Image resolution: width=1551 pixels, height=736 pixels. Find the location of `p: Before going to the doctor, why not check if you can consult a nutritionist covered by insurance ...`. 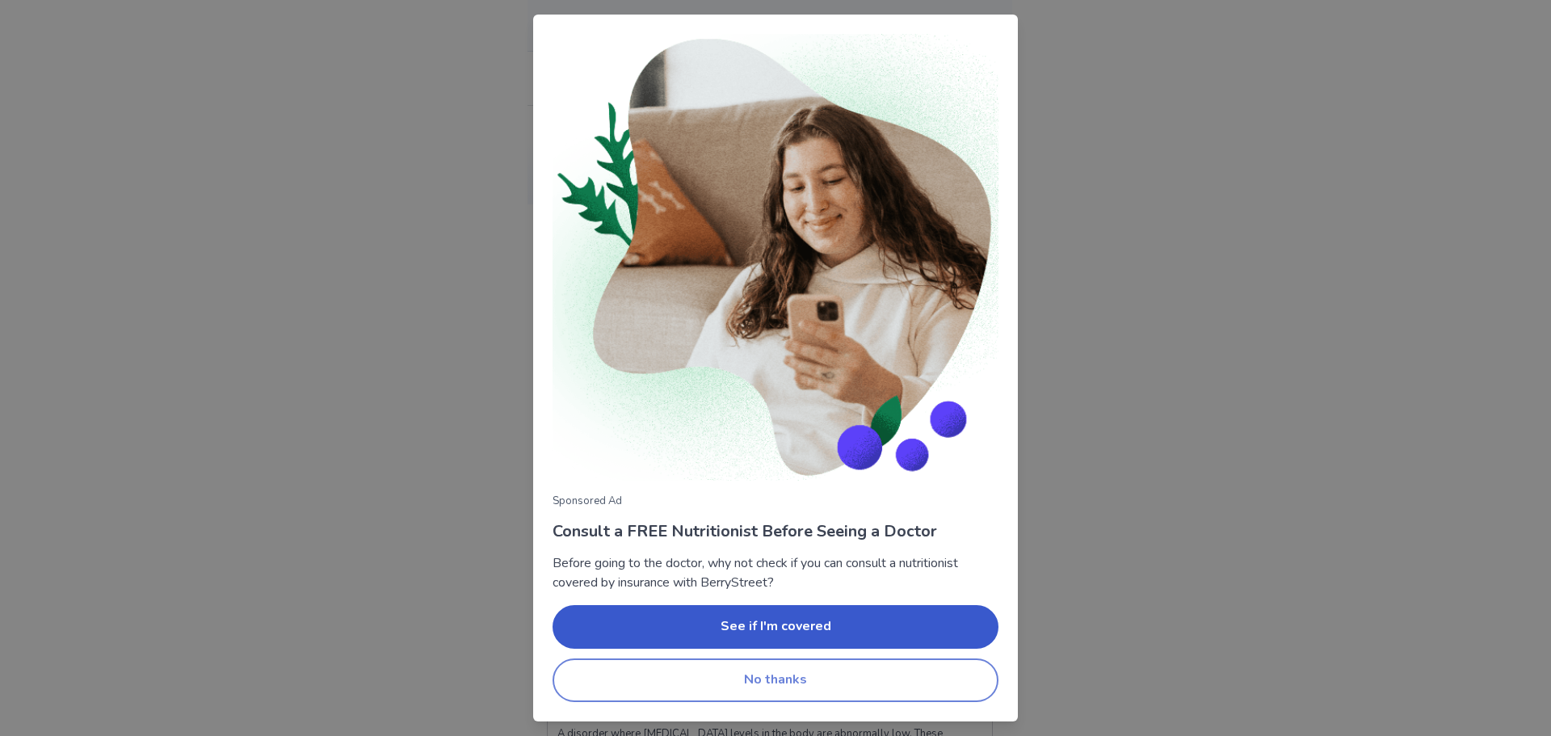

p: Before going to the doctor, why not check if you can consult a nutritionist covered by insurance ... is located at coordinates (775, 573).